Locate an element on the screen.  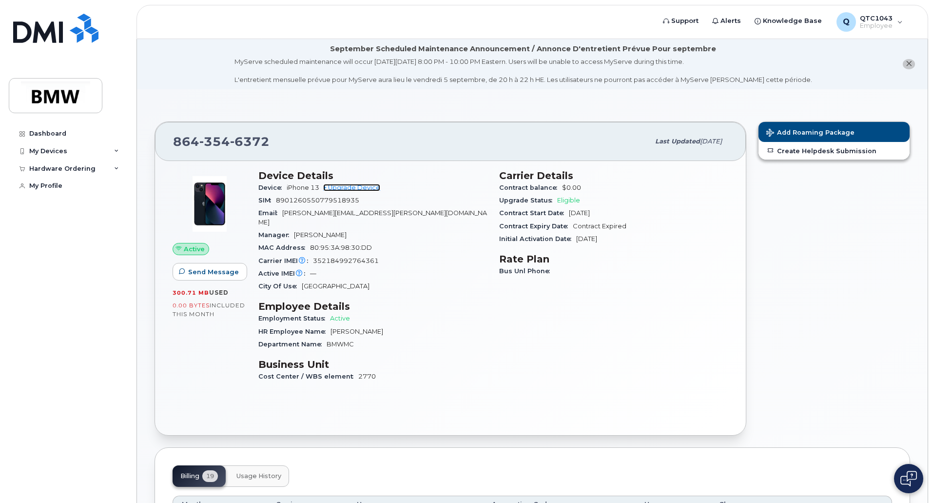
span: Usage History is located at coordinates (259, 476).